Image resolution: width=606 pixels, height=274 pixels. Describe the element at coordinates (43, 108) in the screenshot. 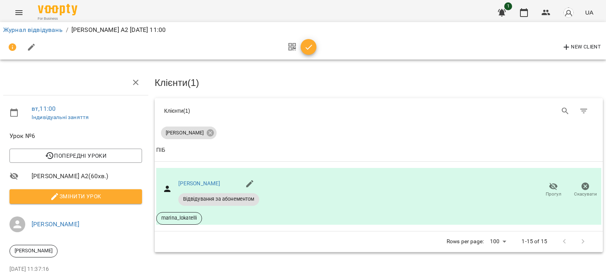

I see `a: вт , 11:00` at that location.